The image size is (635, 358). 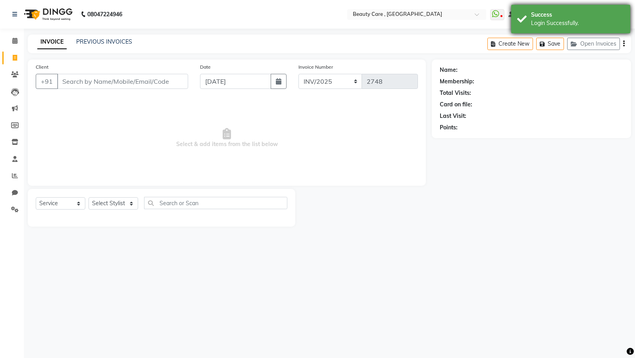 What do you see at coordinates (105, 14) in the screenshot?
I see `b: 08047224946` at bounding box center [105, 14].